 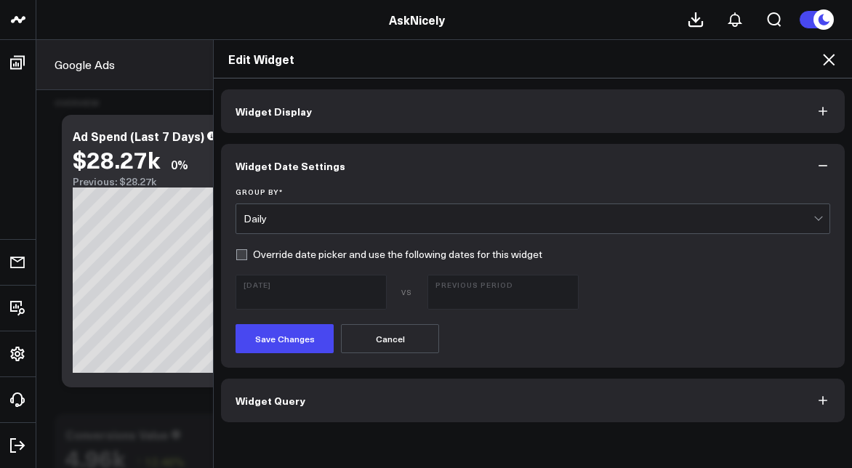 I want to click on button: Widget Date Settings, so click(x=533, y=166).